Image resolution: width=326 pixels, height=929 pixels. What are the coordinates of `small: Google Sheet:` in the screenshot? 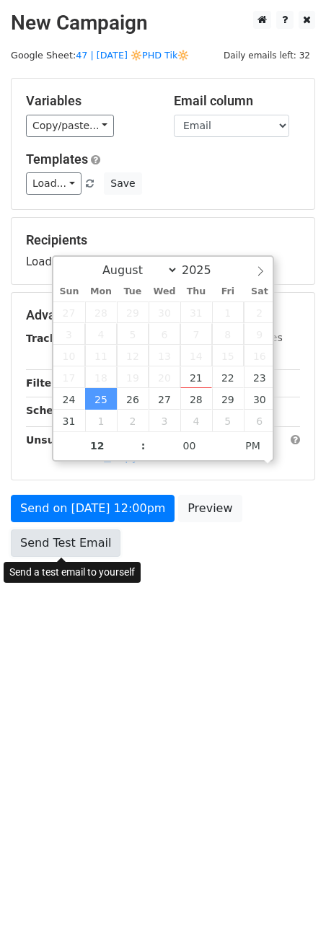 It's located at (100, 55).